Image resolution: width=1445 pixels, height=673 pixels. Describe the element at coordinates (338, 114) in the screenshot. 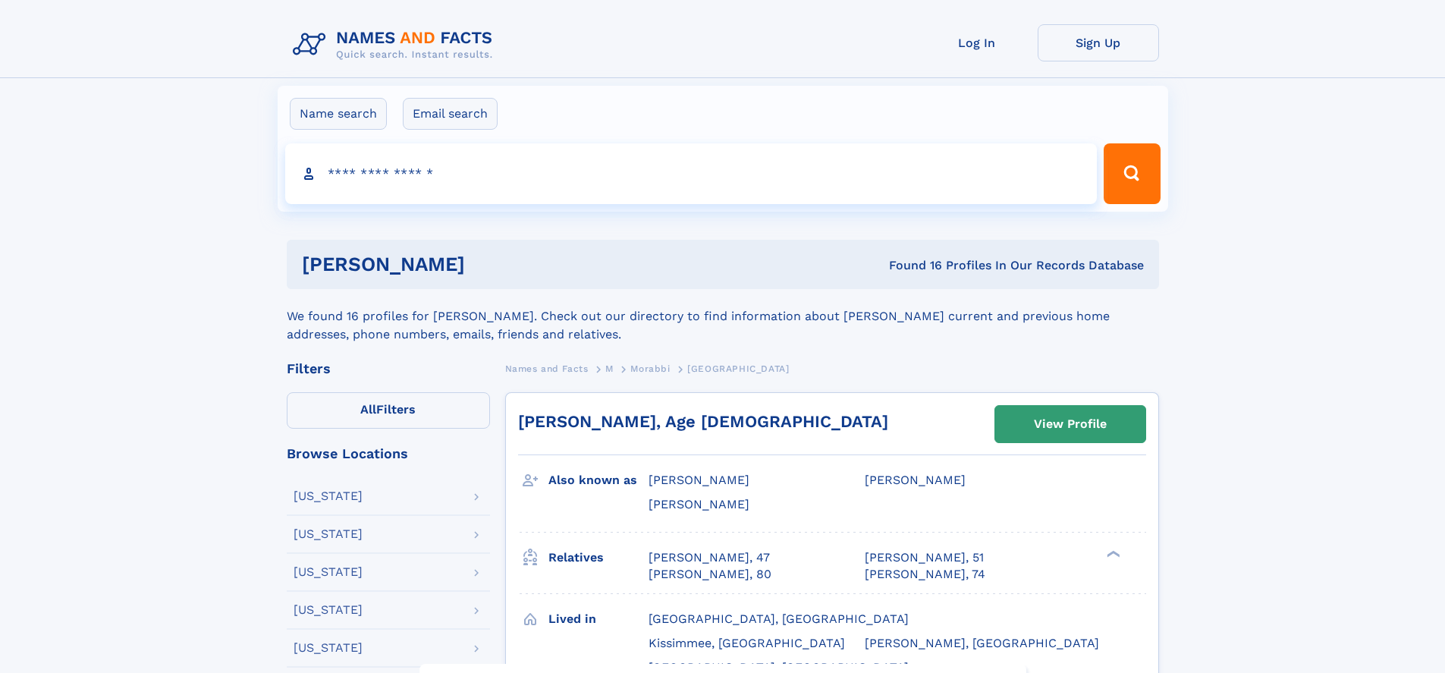

I see `label: Name search` at that location.